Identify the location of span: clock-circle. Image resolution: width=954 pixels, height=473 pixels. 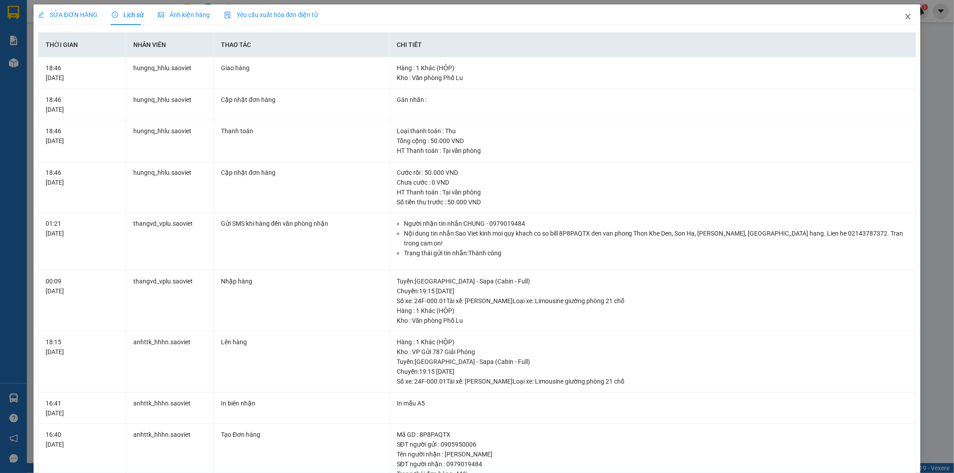
(115, 15).